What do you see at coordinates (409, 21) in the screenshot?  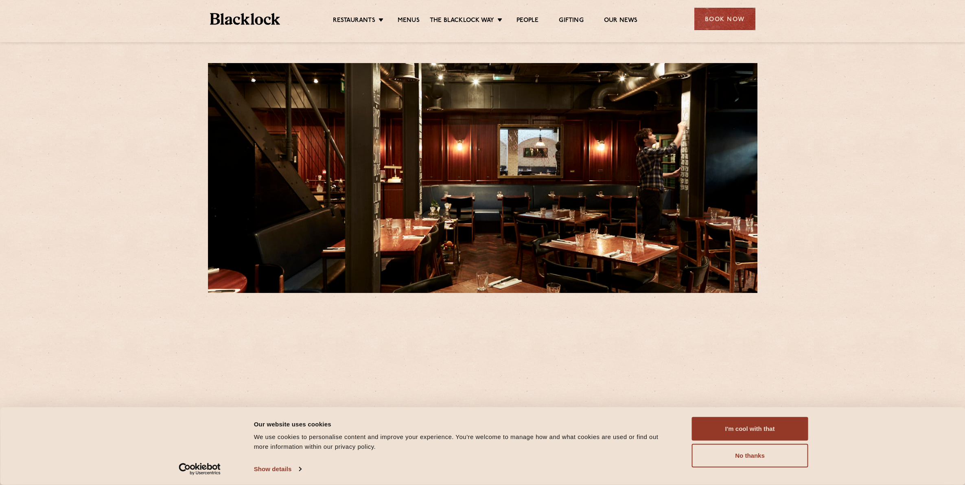 I see `a: Menus` at bounding box center [409, 21].